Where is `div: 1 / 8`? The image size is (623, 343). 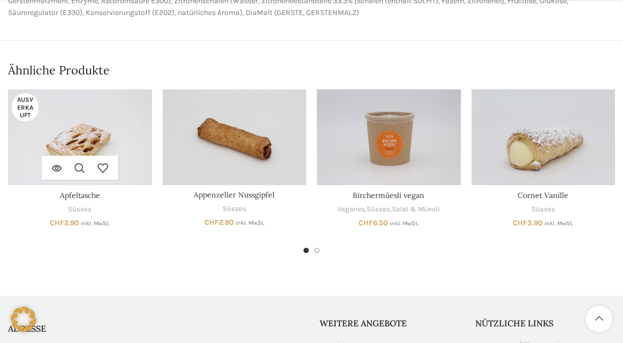 div: 1 / 8 is located at coordinates (80, 158).